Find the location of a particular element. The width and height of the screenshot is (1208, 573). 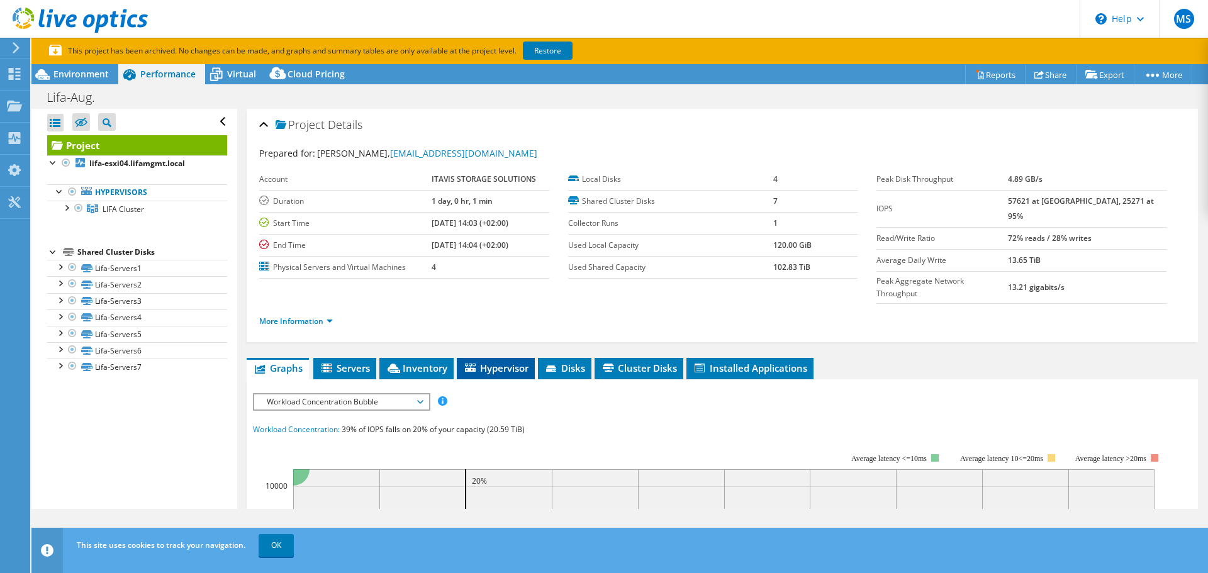

label: Peak Disk Throughput is located at coordinates (942, 179).